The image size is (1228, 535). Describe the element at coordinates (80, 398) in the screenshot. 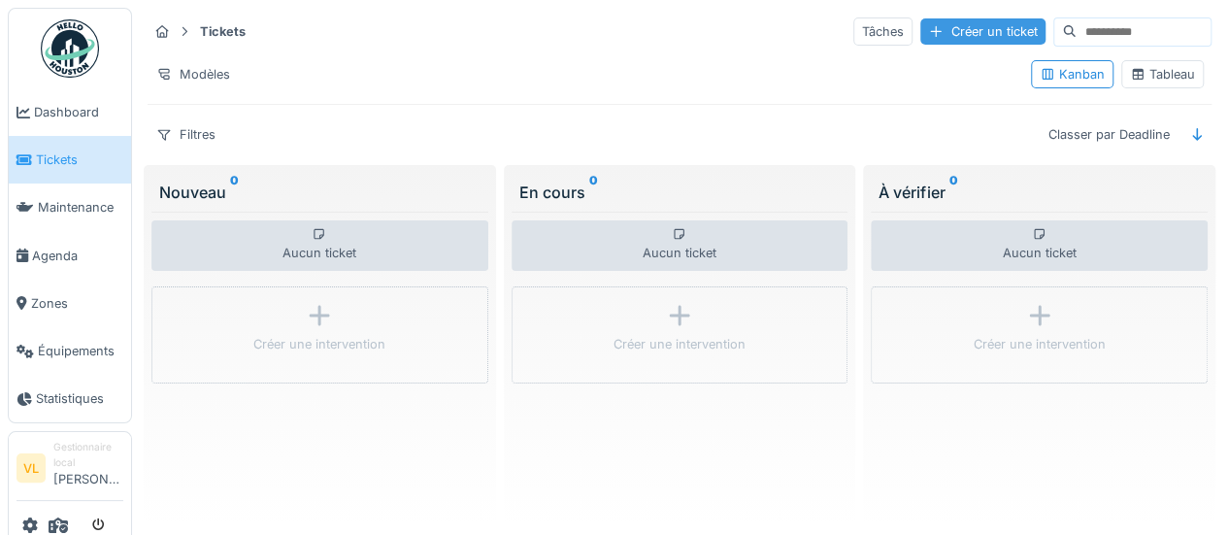

I see `span: Statistiques` at that location.